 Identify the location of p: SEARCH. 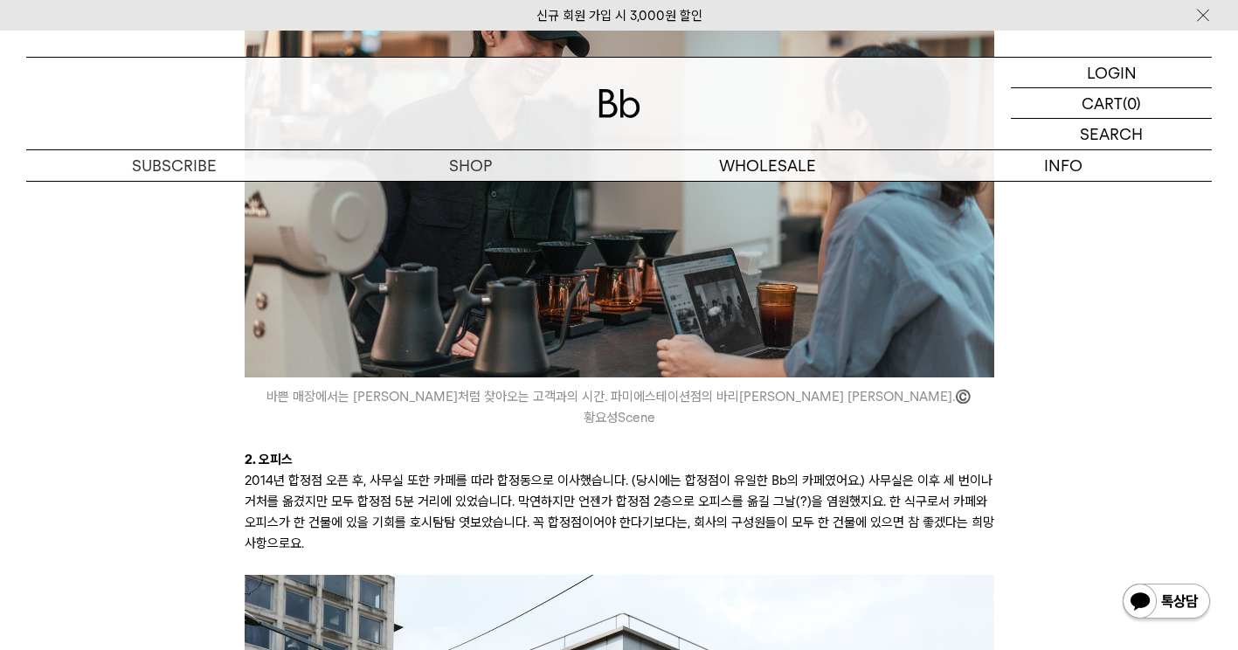
(1111, 134).